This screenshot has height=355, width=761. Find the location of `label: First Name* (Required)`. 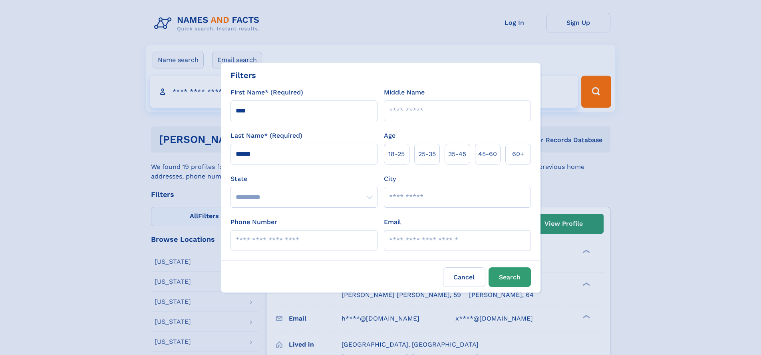

label: First Name* (Required) is located at coordinates (267, 92).